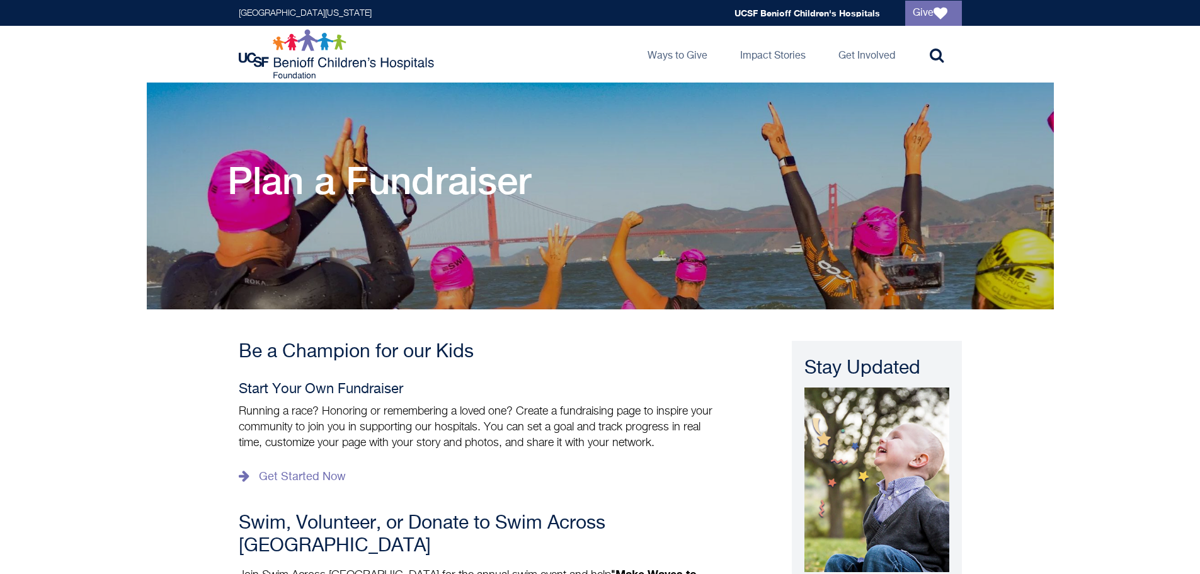 The width and height of the screenshot is (1200, 574). Describe the element at coordinates (292, 477) in the screenshot. I see `a: Get Started Now` at that location.